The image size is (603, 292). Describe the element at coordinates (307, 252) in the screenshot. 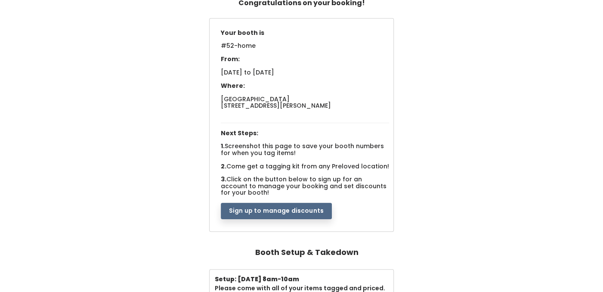

I see `h4: Booth Setup & Takedown` at that location.